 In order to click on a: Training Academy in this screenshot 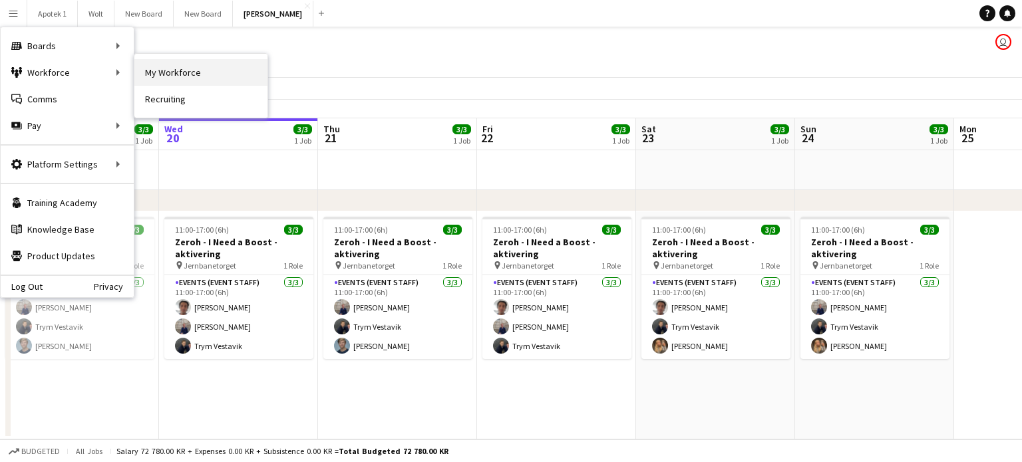, I will do `click(67, 203)`.